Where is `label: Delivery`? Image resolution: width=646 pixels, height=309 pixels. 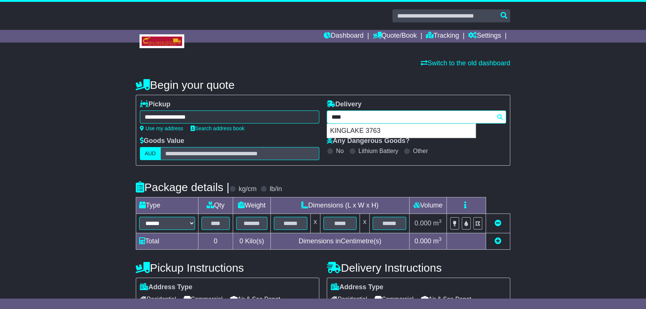 label: Delivery is located at coordinates (344, 104).